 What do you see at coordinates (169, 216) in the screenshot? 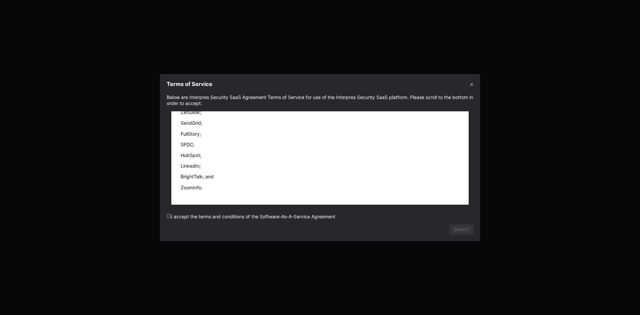
I see `input: I accept the terms and conditions of the Software-As-A-Service Agreement` at bounding box center [169, 216].